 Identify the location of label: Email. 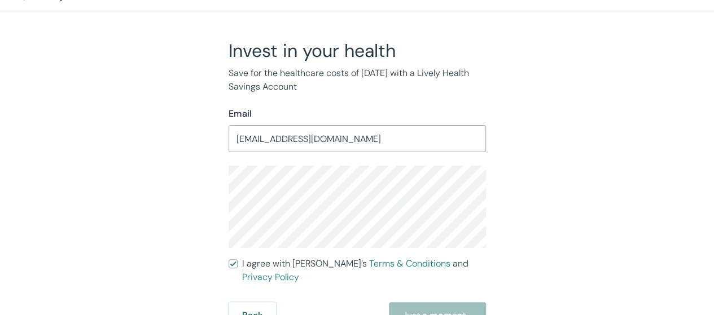
(240, 114).